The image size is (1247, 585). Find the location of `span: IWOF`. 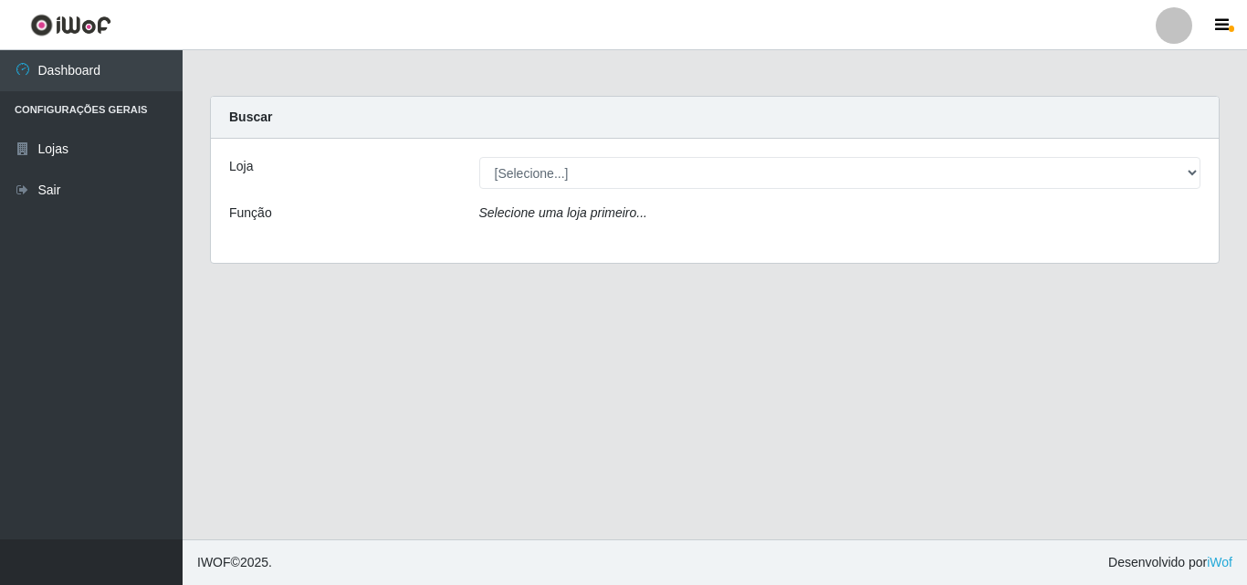

span: IWOF is located at coordinates (214, 562).